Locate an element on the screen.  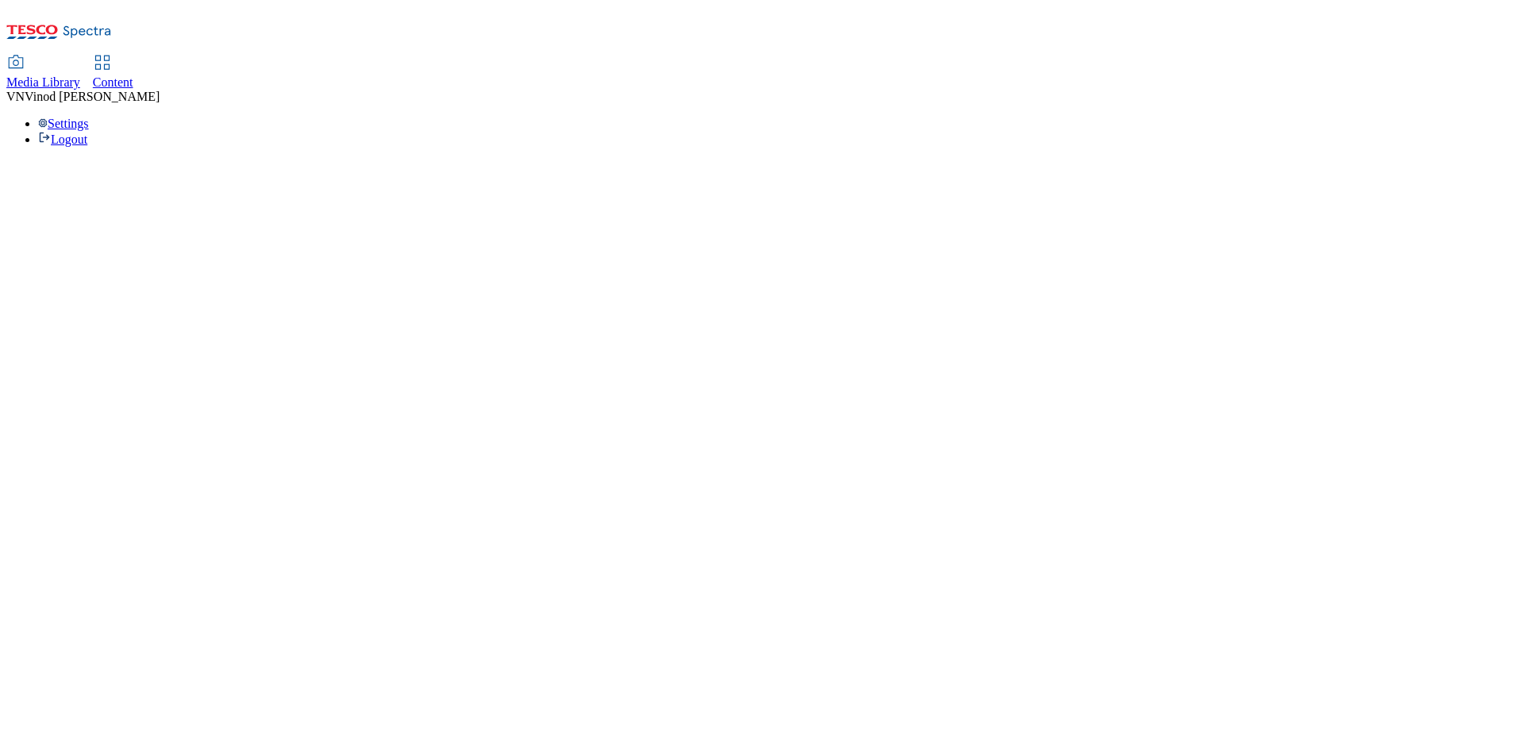
span: Media Library is located at coordinates (43, 82).